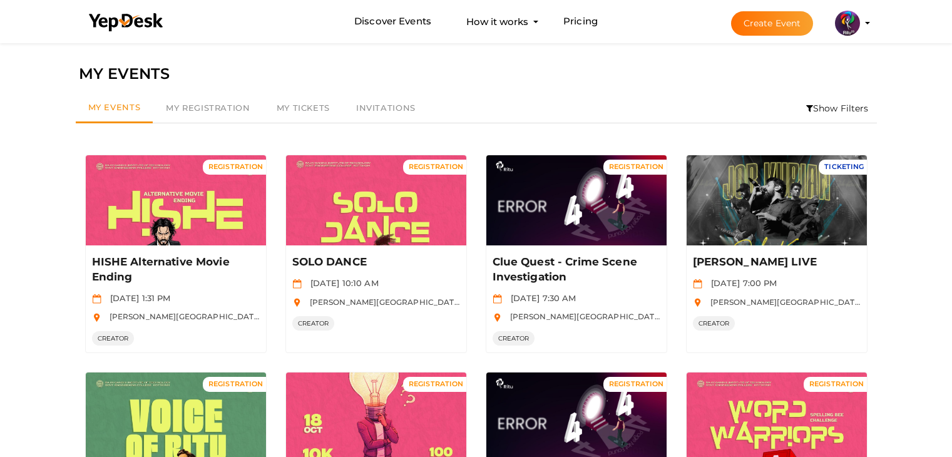 The image size is (952, 457). What do you see at coordinates (385, 108) in the screenshot?
I see `a: Invitations` at bounding box center [385, 108].